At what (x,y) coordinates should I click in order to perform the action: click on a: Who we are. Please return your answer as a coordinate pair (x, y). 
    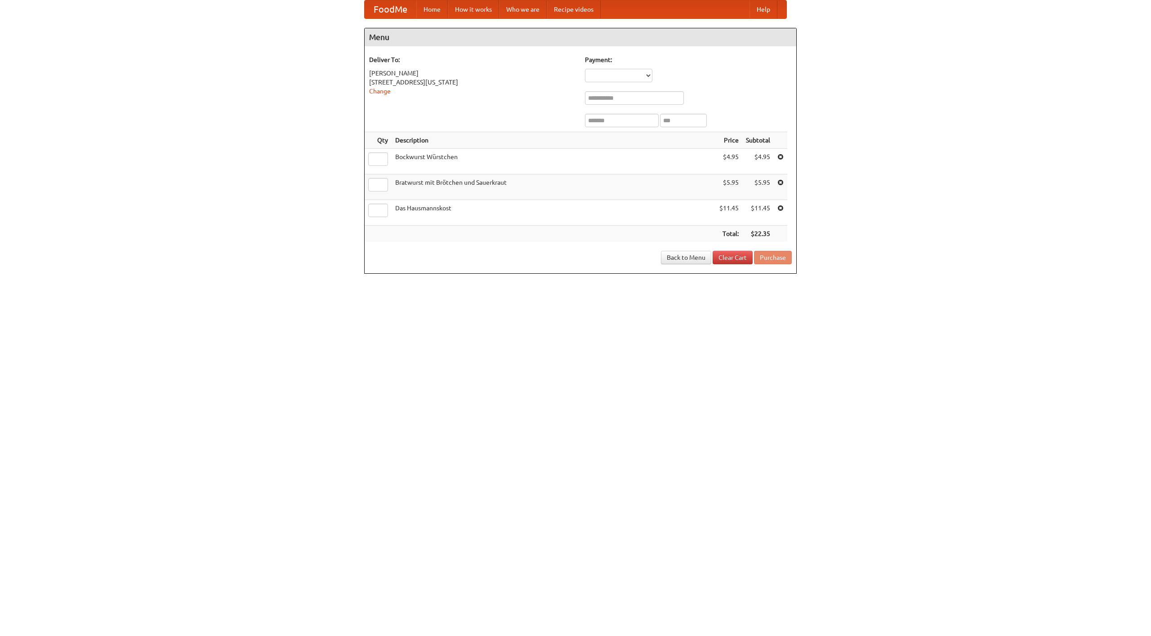
    Looking at the image, I should click on (523, 9).